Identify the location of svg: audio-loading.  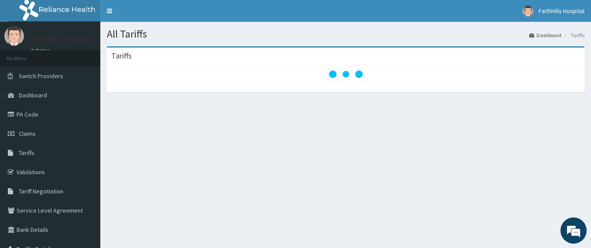
(346, 74).